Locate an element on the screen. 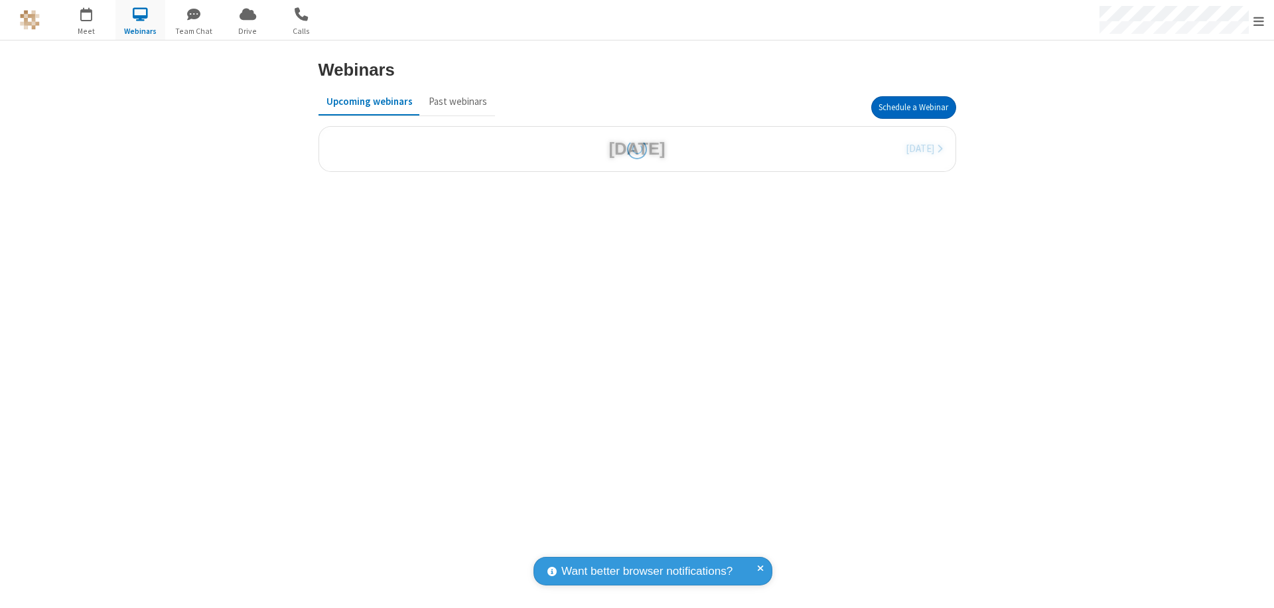 The height and width of the screenshot is (608, 1274). span: Calls is located at coordinates (301, 31).